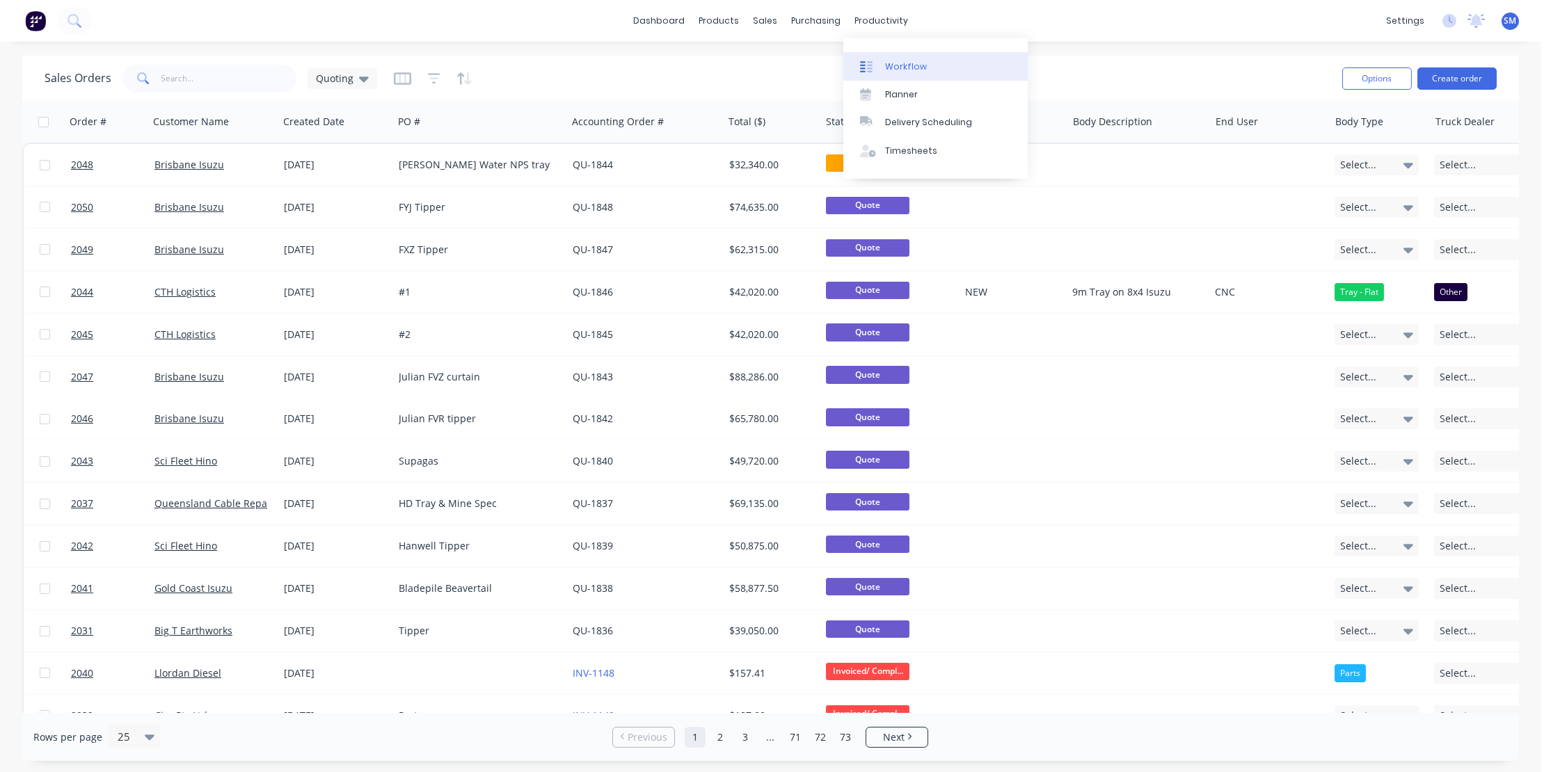 Image resolution: width=1551 pixels, height=772 pixels. Describe the element at coordinates (1236, 122) in the screenshot. I see `div: End User` at that location.